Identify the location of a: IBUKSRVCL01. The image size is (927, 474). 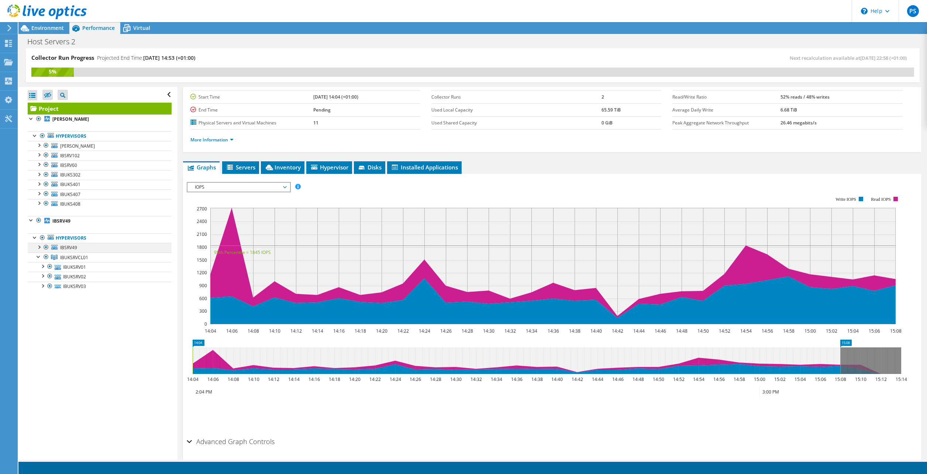
(100, 257).